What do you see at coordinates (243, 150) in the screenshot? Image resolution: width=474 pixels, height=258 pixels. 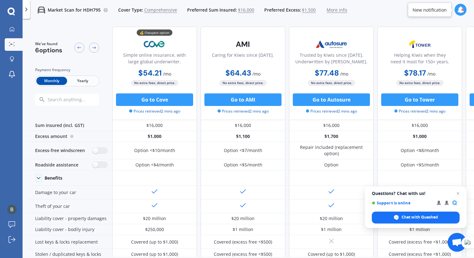 I see `div: Option <$7/month` at bounding box center [243, 150].